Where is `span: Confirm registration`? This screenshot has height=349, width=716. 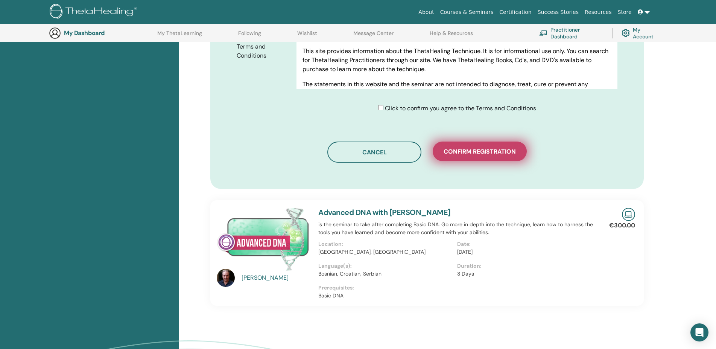 span: Confirm registration is located at coordinates (480, 151).